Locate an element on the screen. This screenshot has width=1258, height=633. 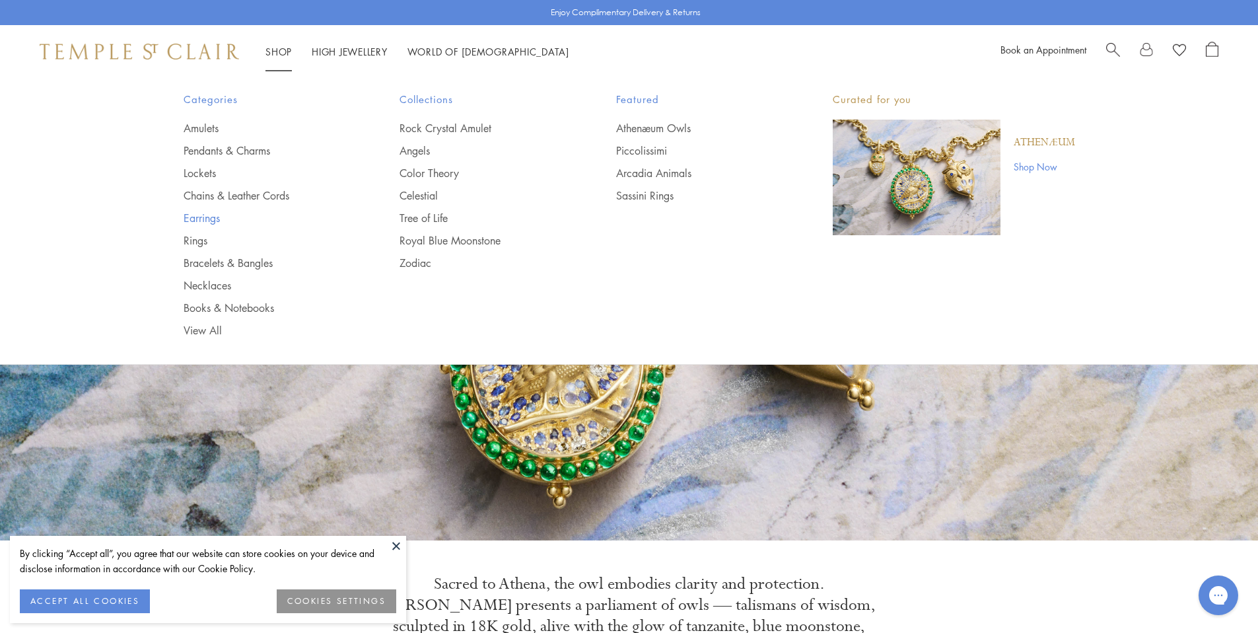
a: Piccolissimi is located at coordinates (698, 151).